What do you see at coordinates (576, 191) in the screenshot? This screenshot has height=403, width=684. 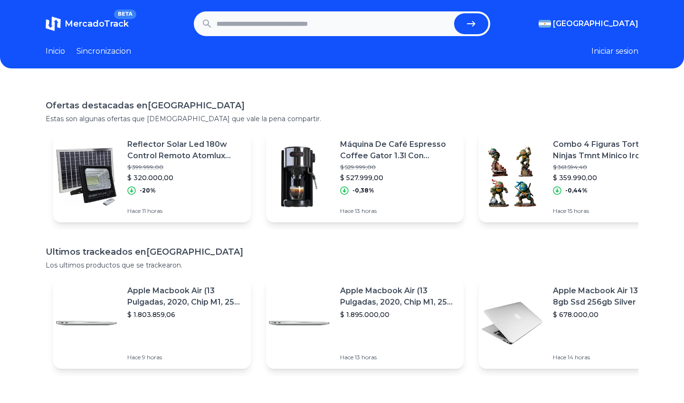 I see `p: -0,44%` at bounding box center [576, 191].